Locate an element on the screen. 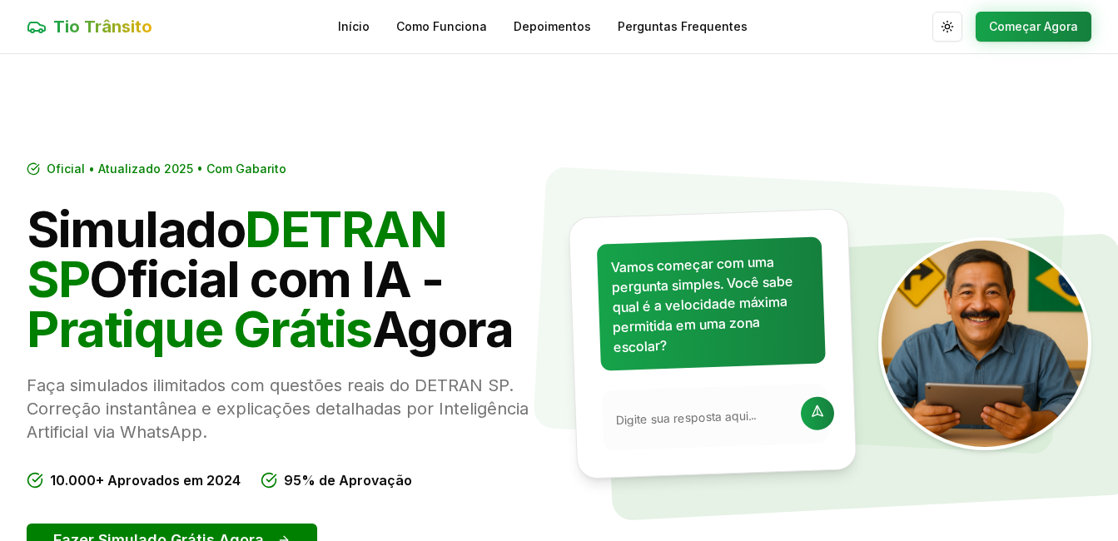  p: Vamos começar com uma pergunta simples. Você sabe qual é a velocidade máxima permitida em uma zon... is located at coordinates (711, 304).